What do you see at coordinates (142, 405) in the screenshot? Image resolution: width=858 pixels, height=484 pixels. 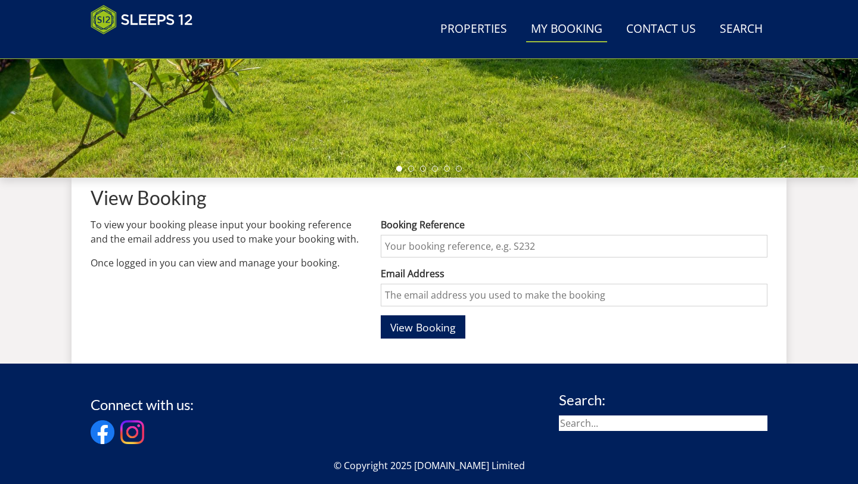 I see `h3: Connect with us:` at bounding box center [142, 405].